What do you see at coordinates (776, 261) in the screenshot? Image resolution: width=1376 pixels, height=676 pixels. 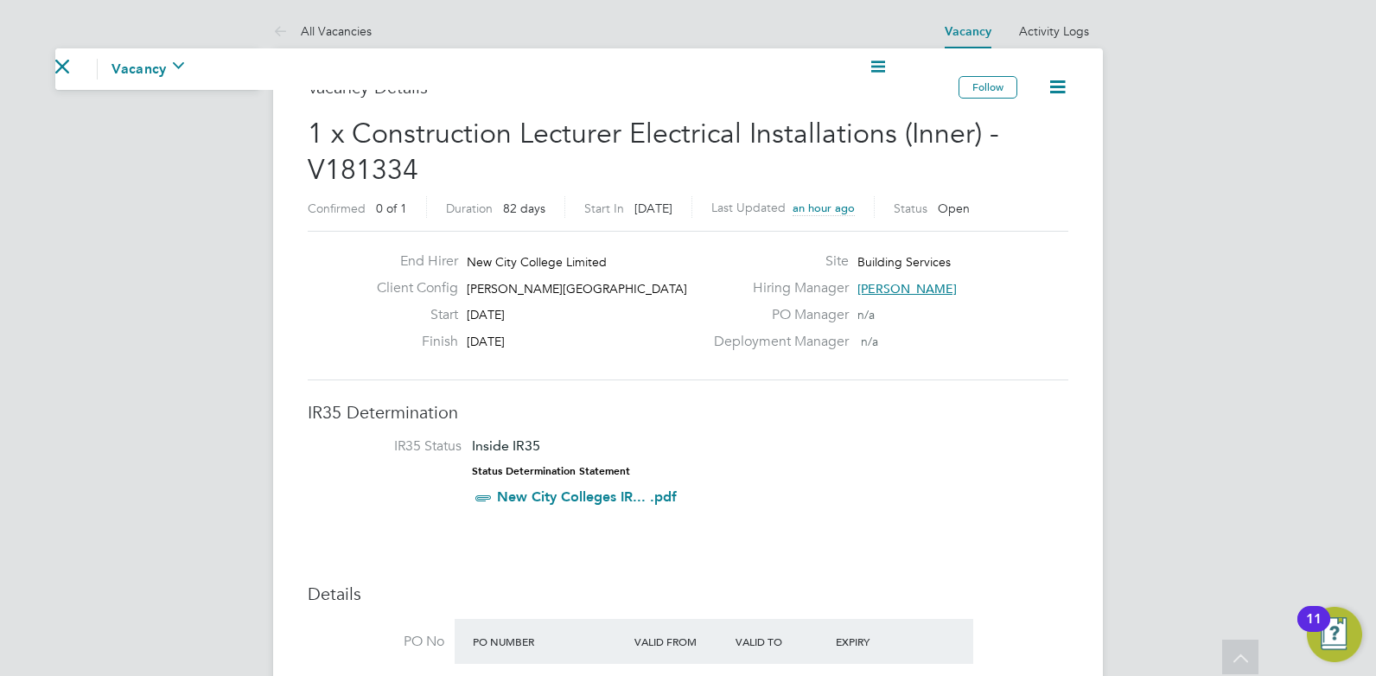 I see `label: Site` at bounding box center [776, 261].